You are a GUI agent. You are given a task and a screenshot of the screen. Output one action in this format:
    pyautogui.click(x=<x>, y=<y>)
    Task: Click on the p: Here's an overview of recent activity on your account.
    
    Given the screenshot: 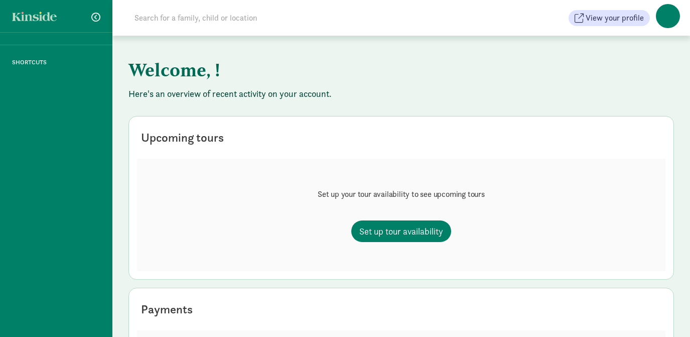 What is the action you would take?
    pyautogui.click(x=401, y=94)
    